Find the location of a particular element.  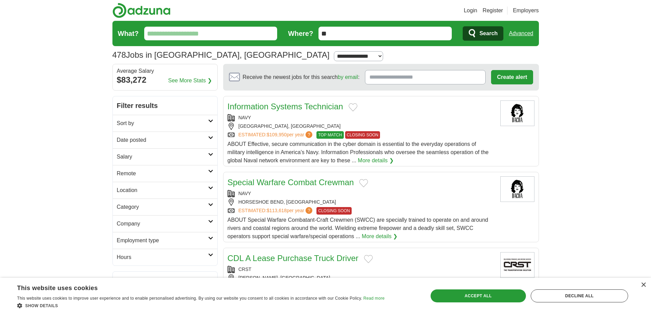

a: Salary is located at coordinates (165, 156).